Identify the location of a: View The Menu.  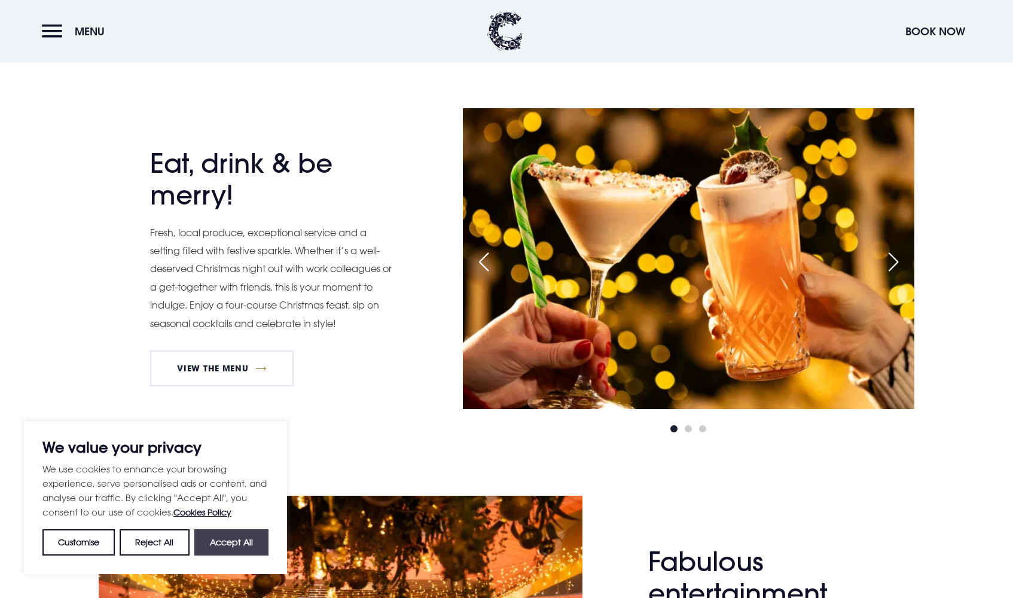
(222, 368).